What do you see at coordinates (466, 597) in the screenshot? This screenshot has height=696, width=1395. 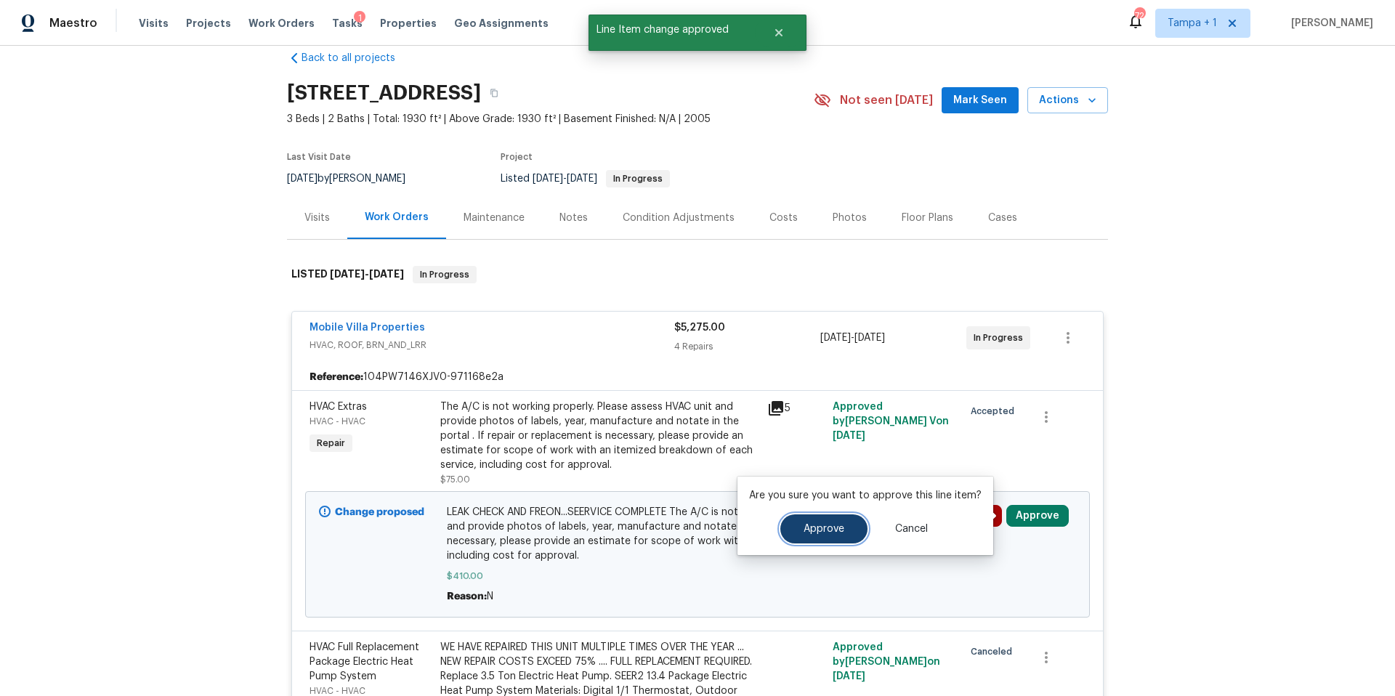 I see `span: Reason:` at bounding box center [466, 597].